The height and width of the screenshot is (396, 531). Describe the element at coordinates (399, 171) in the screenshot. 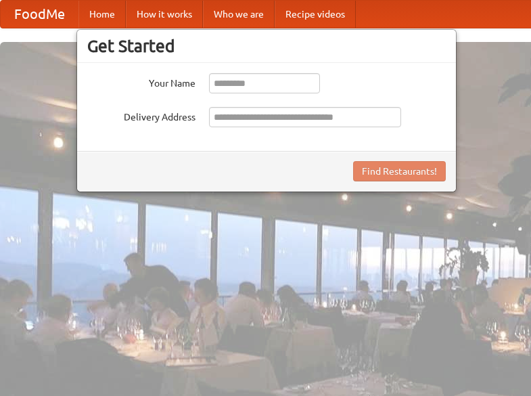

I see `button: Find Restaurants!` at that location.